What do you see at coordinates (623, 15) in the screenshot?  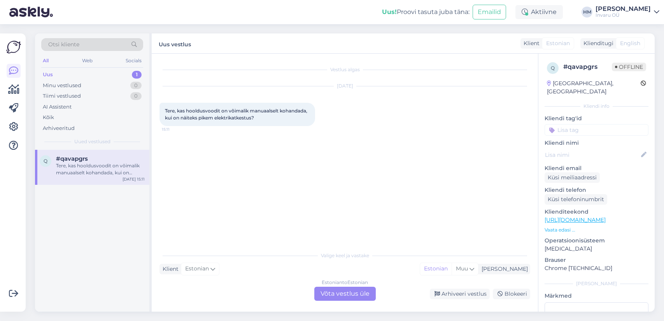 I see `div: Invaru OÜ` at bounding box center [623, 15].